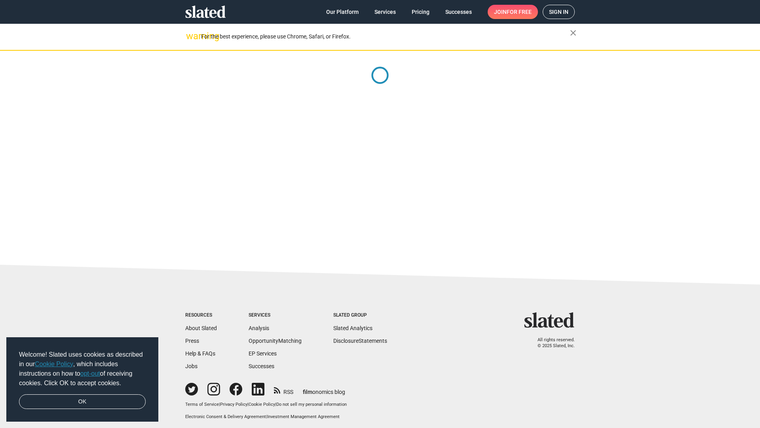 This screenshot has width=760, height=428. What do you see at coordinates (559, 12) in the screenshot?
I see `span: Sign in` at bounding box center [559, 12].